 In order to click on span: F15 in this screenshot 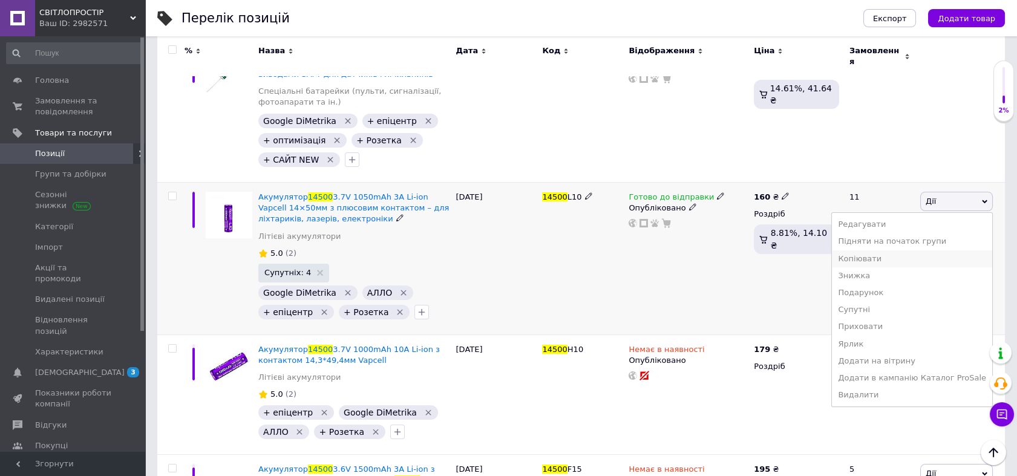, I will do `click(575, 469)`.